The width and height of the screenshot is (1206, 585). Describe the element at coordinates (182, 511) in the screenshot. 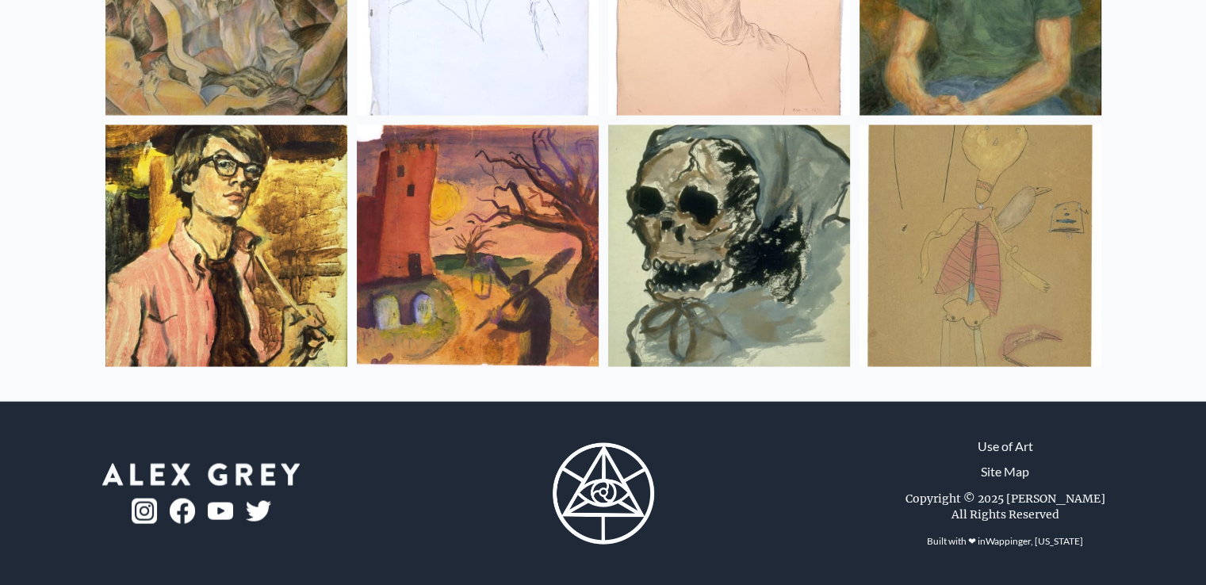

I see `img: fb-logo.png` at that location.